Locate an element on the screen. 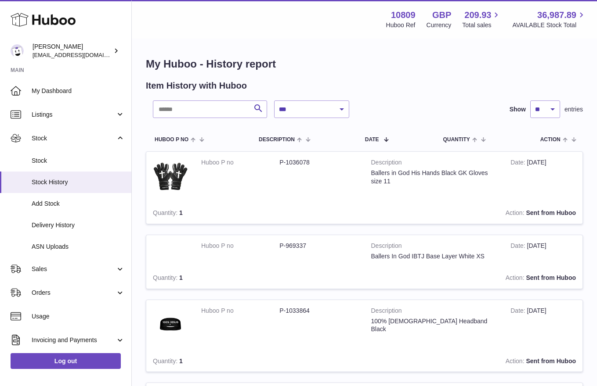 This screenshot has height=386, width=597. span: Delivery History is located at coordinates (78, 225).